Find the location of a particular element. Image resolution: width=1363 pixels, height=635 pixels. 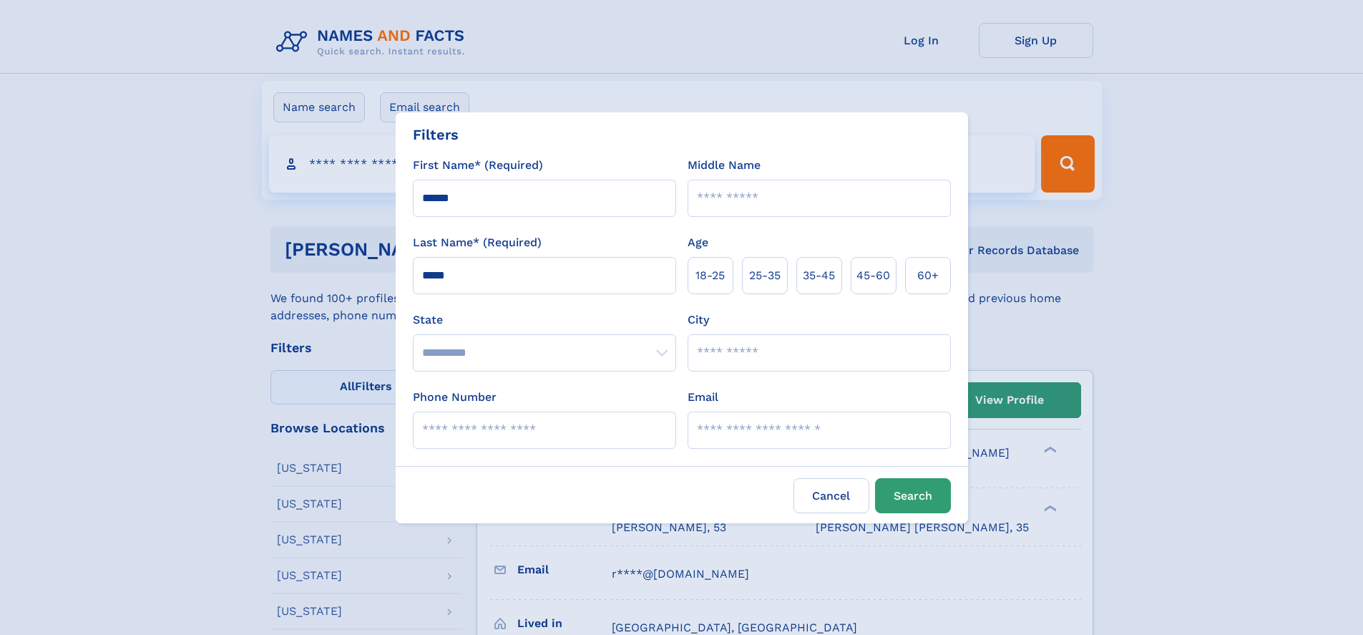

label: Middle Name is located at coordinates (724, 165).